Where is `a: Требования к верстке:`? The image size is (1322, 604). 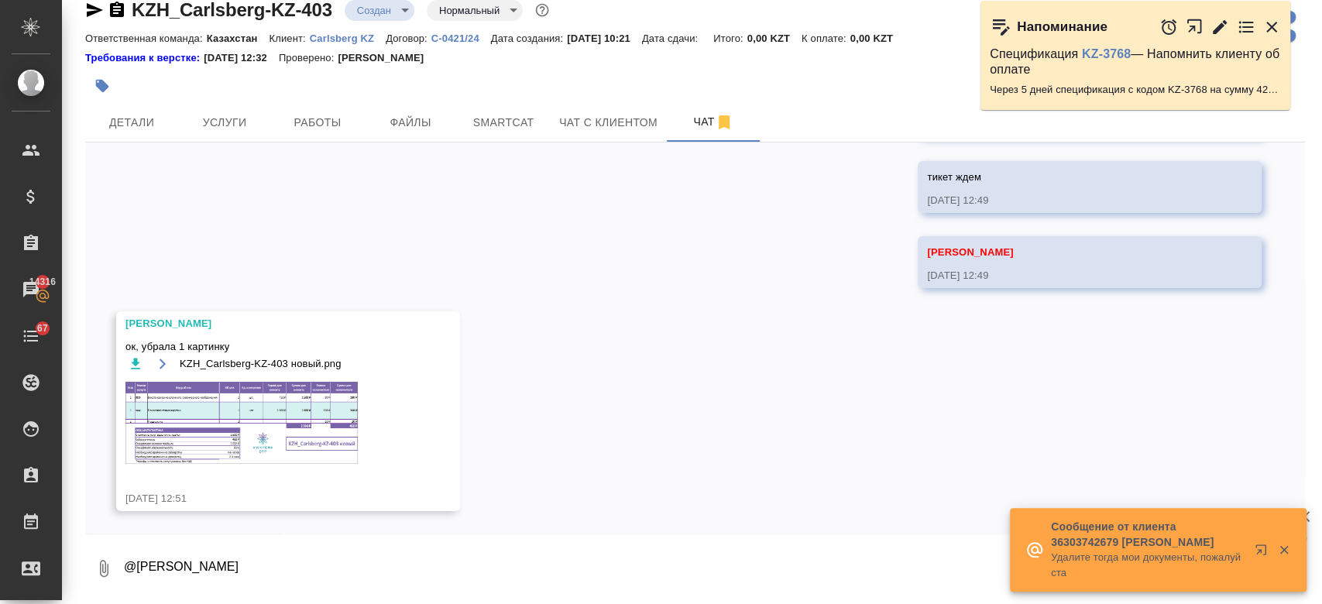 a: Требования к верстке: is located at coordinates (144, 58).